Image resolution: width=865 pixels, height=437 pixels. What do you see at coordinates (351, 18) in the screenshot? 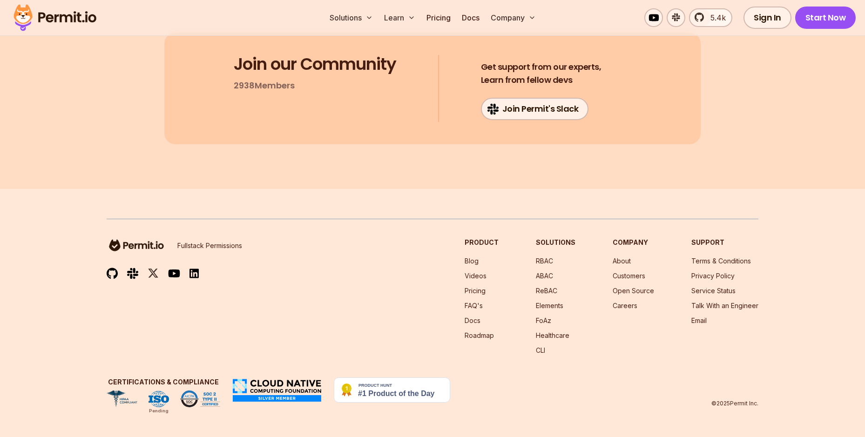
I see `button: Solutions` at bounding box center [351, 18].